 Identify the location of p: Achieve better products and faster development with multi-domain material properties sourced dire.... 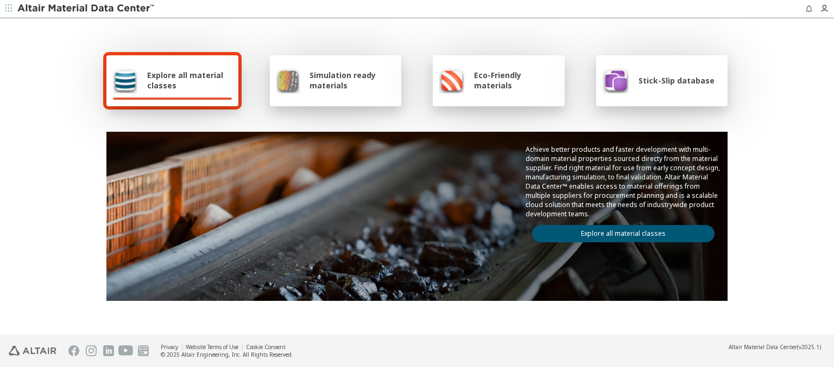
(623, 182).